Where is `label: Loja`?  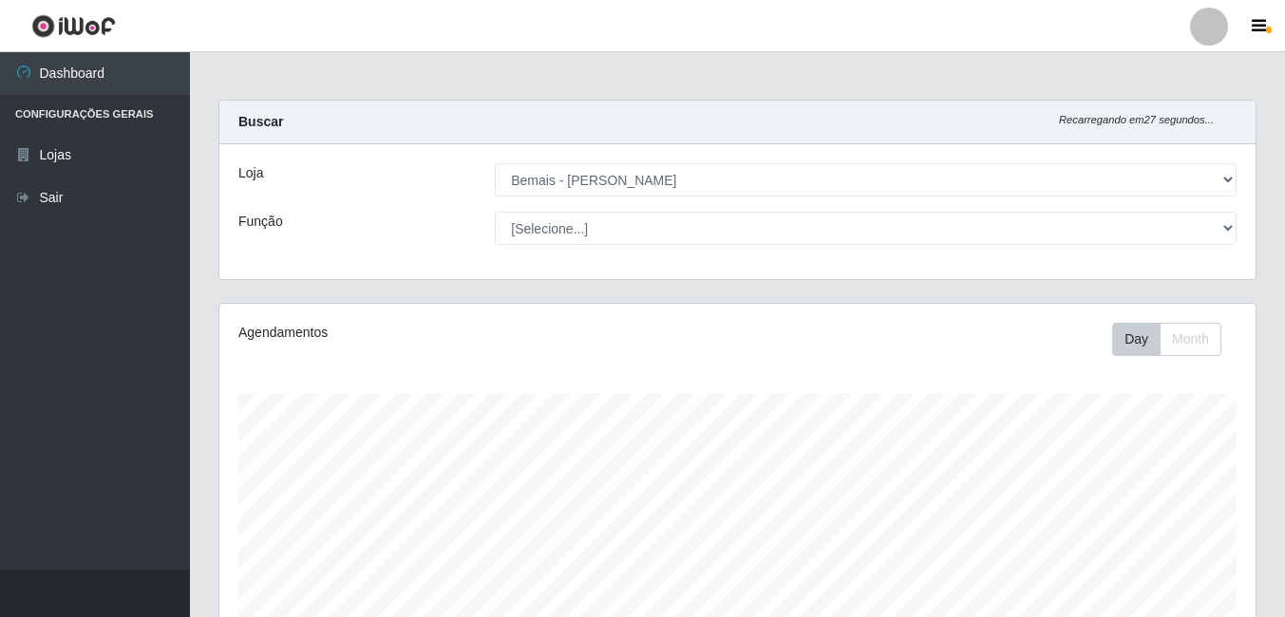 label: Loja is located at coordinates (251, 173).